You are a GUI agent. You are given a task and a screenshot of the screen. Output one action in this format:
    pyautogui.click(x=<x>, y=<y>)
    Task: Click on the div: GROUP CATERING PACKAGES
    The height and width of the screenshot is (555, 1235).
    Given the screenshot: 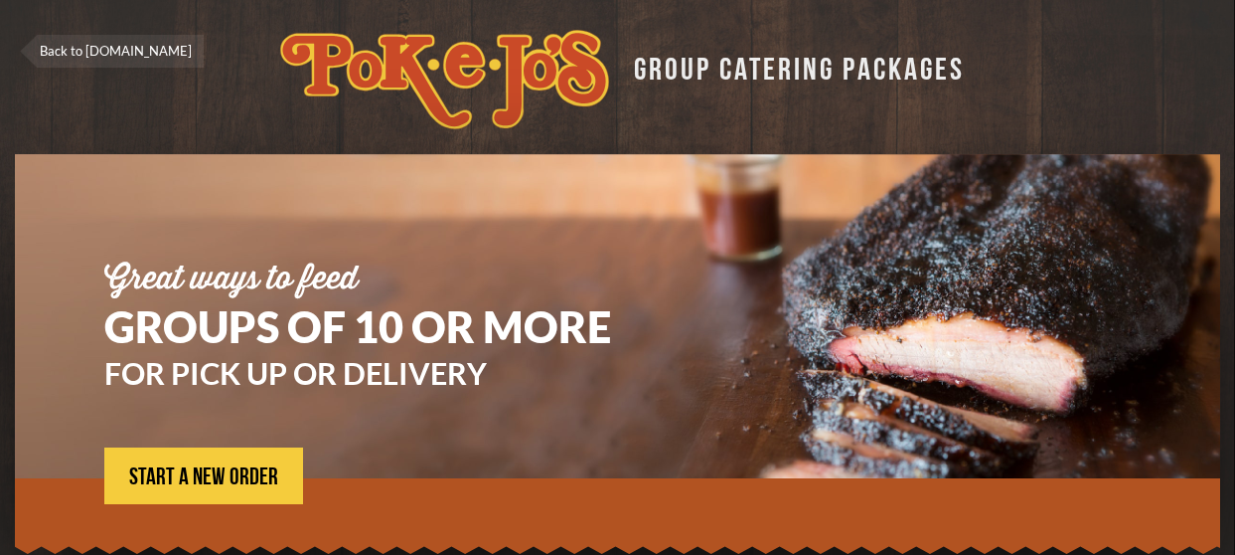 What is the action you would take?
    pyautogui.click(x=792, y=65)
    